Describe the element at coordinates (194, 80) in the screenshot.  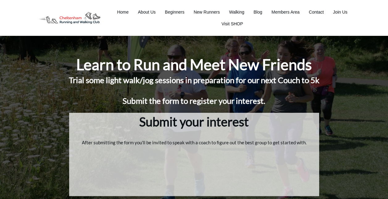
I see `h1: Trial some light walk/jog sessions in preparation for our next Couch to 5k` at that location.